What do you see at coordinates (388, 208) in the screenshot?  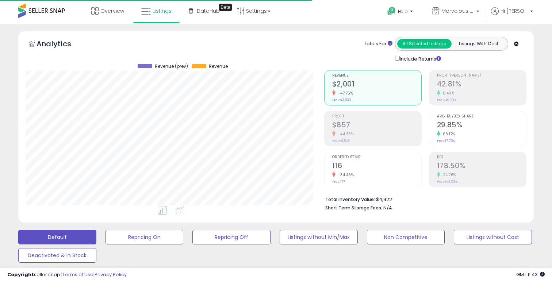 I see `span: N/A` at bounding box center [388, 208].